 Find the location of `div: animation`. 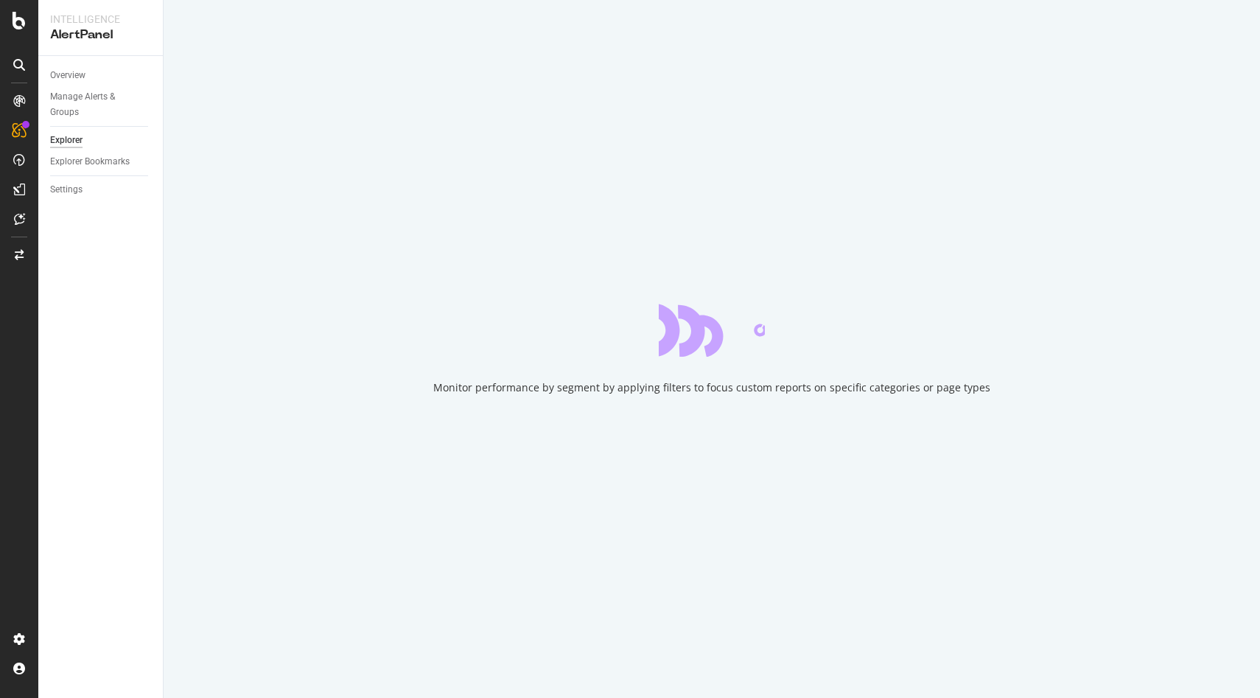

div: animation is located at coordinates (712, 330).